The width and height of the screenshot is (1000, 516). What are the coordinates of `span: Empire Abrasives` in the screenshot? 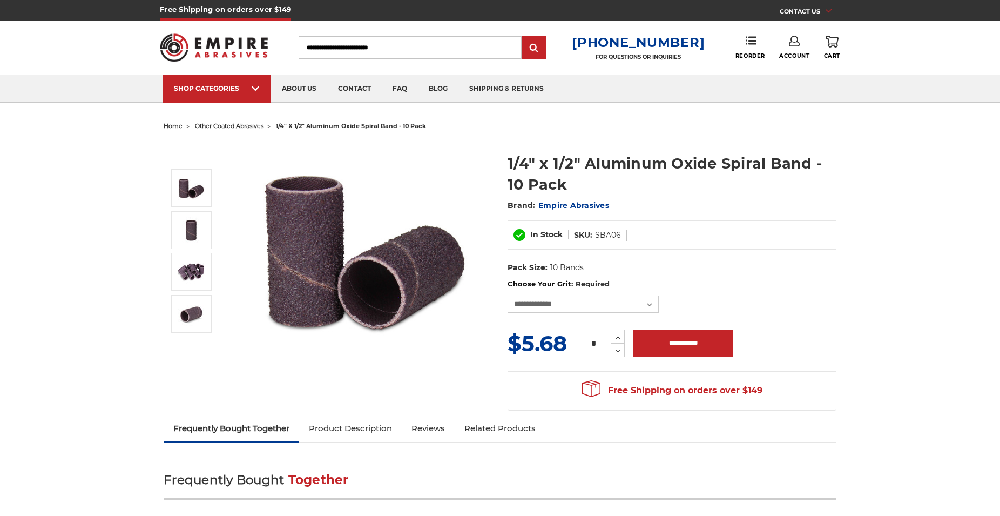 It's located at (573, 205).